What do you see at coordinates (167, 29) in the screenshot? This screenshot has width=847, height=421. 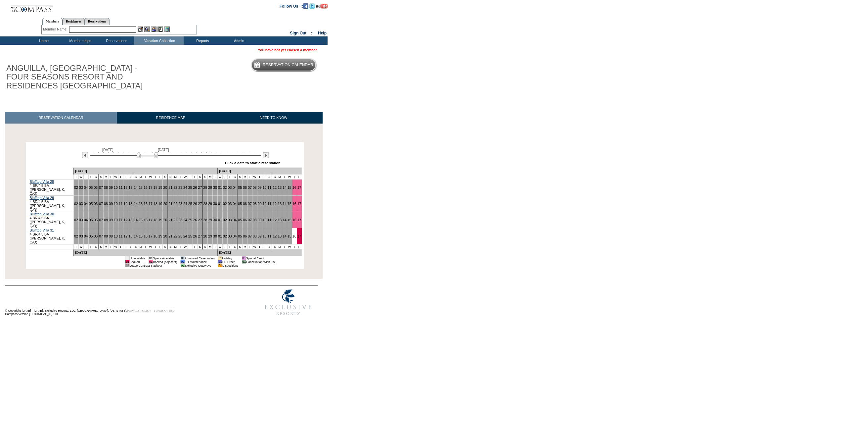 I see `img: b_calculator.gif` at bounding box center [167, 29].